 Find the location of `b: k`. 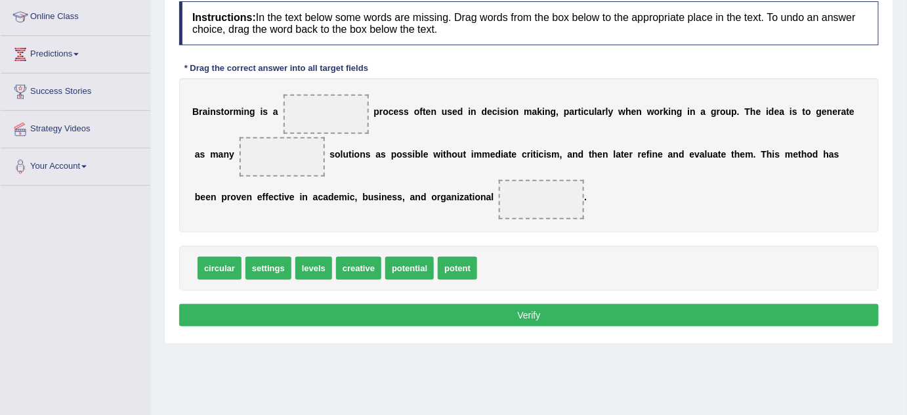

b: k is located at coordinates (666, 112).